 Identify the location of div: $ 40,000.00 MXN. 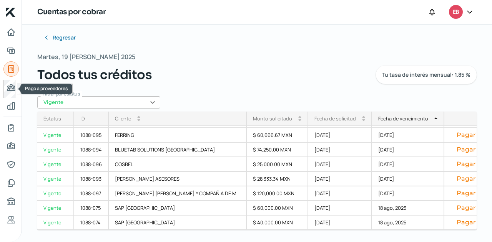
(277, 223).